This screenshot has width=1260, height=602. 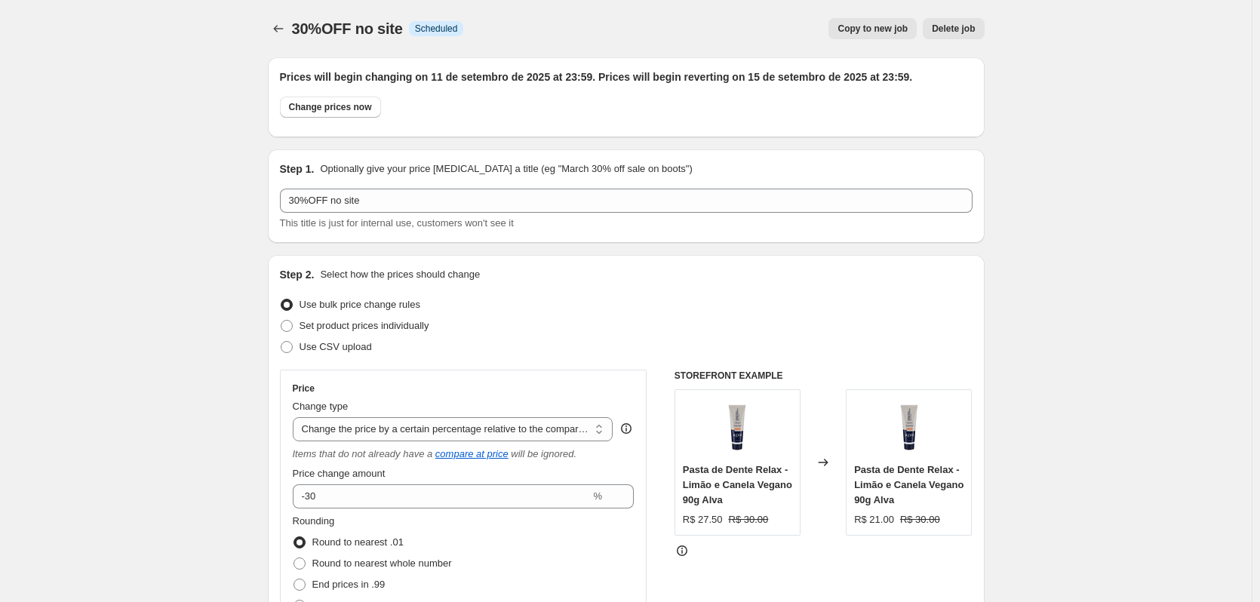 What do you see at coordinates (331, 107) in the screenshot?
I see `span: Change prices now` at bounding box center [331, 107].